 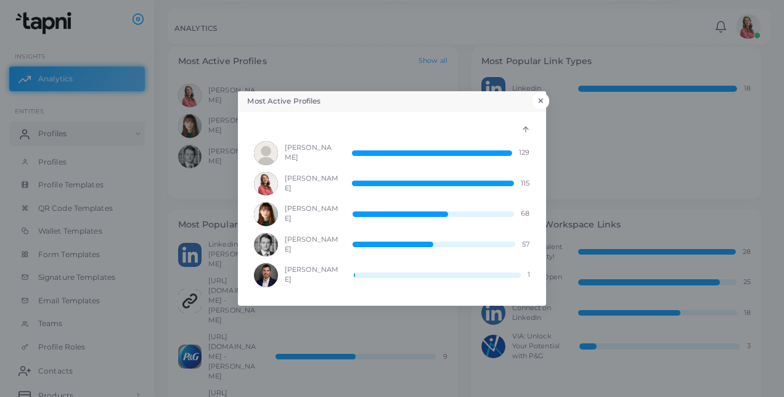 What do you see at coordinates (529, 275) in the screenshot?
I see `span: 1` at bounding box center [529, 275].